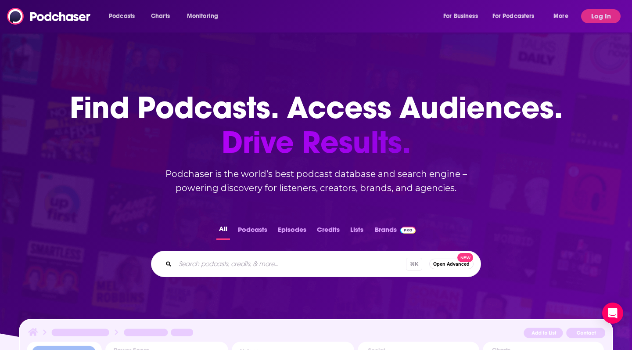 The width and height of the screenshot is (632, 350). What do you see at coordinates (49, 16) in the screenshot?
I see `img: Podchaser - Follow, Share and Rate Podcasts` at bounding box center [49, 16].